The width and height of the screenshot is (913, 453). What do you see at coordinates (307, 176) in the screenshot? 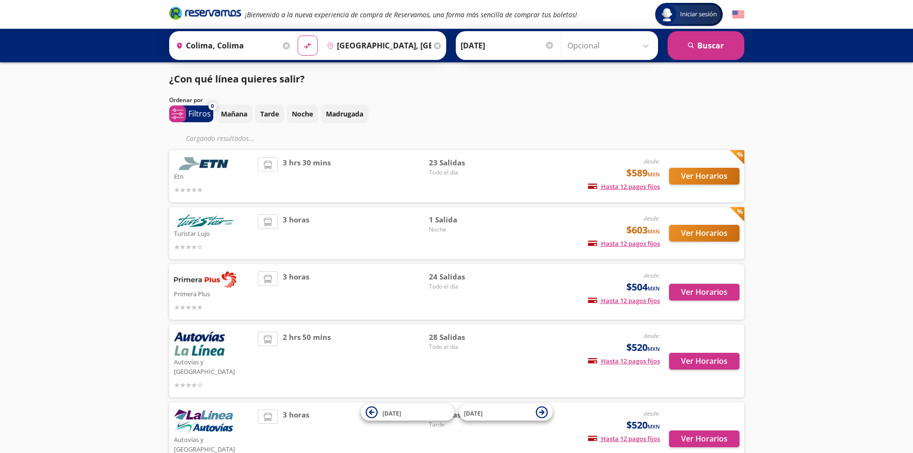
I see `span: 3 hrs 30 mins` at bounding box center [307, 176].